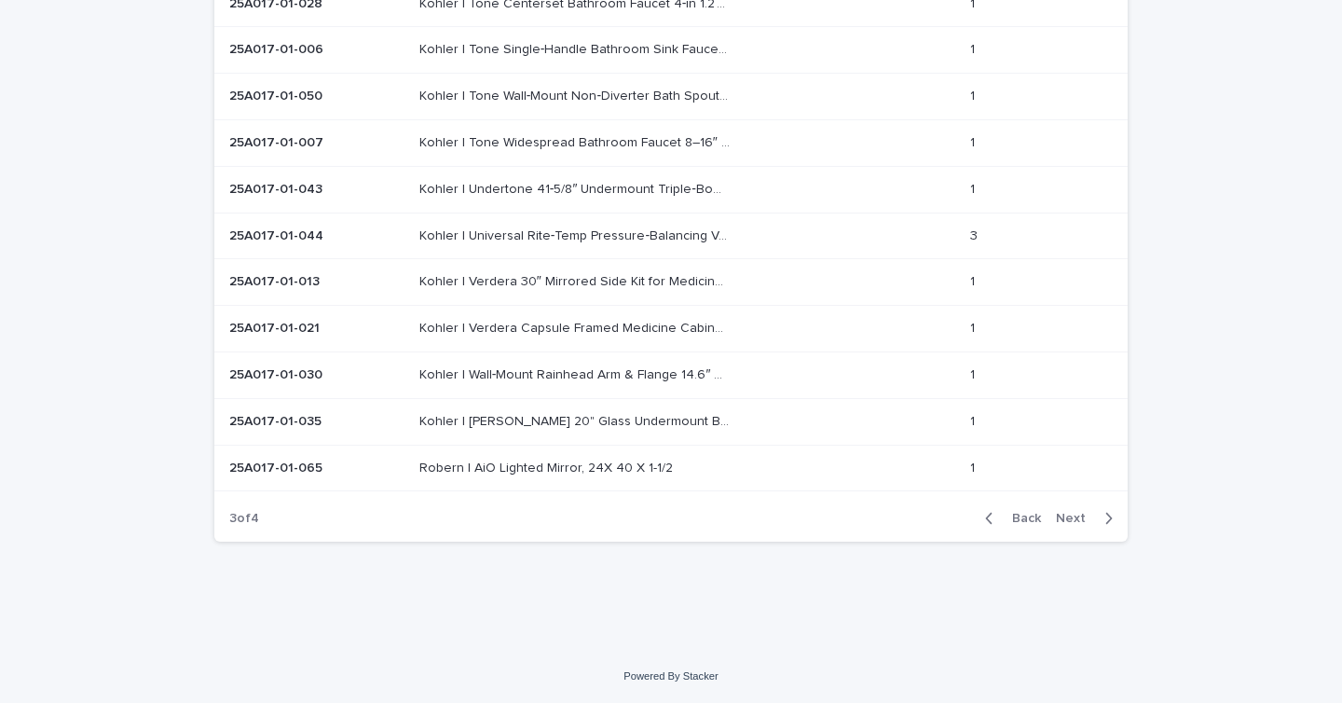 This screenshot has width=1342, height=703. I want to click on span: Next, so click(1077, 518).